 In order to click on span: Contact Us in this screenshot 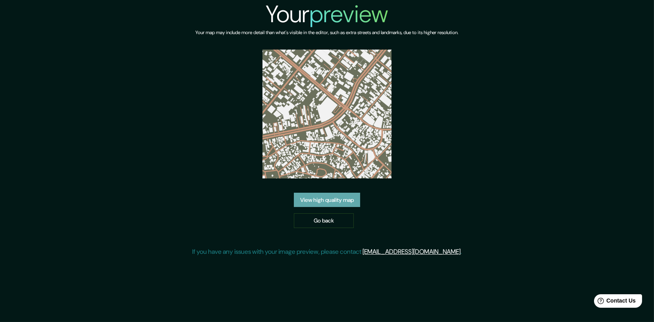, I will do `click(38, 10)`.